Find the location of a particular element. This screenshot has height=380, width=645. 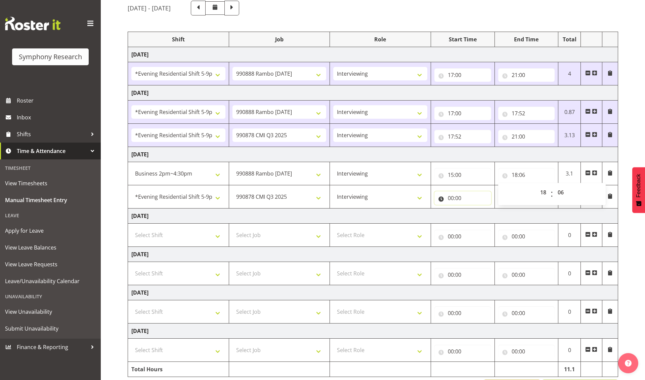

div: Role is located at coordinates (380, 39).